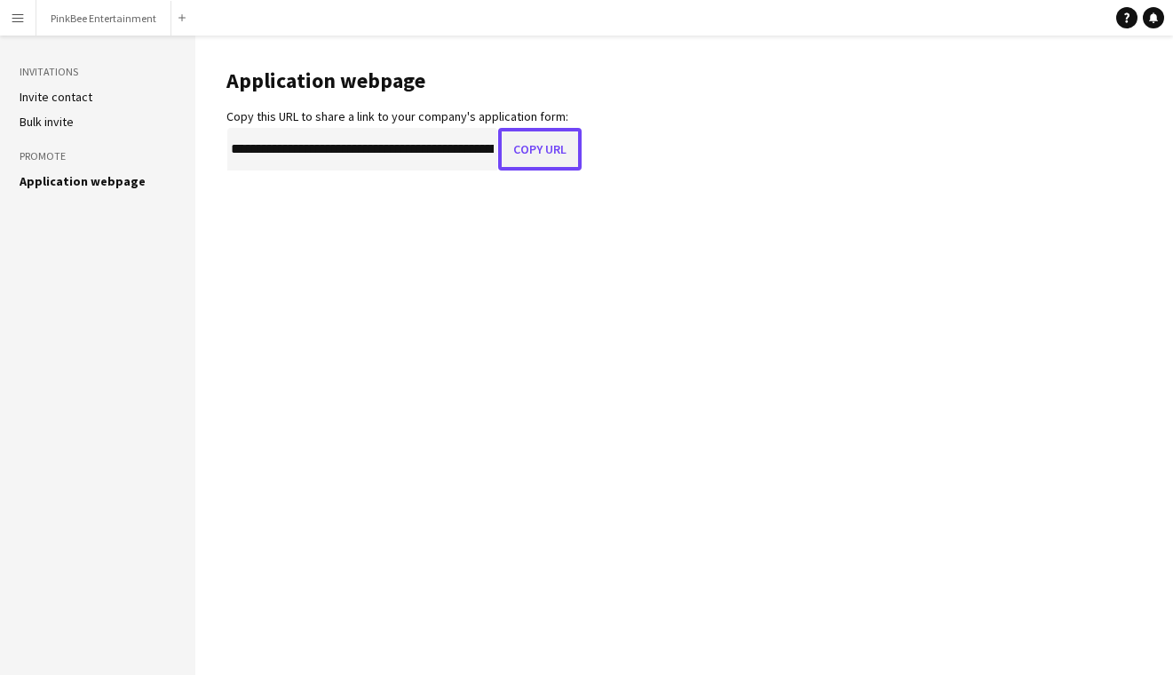  I want to click on a: Bulk invite, so click(46, 122).